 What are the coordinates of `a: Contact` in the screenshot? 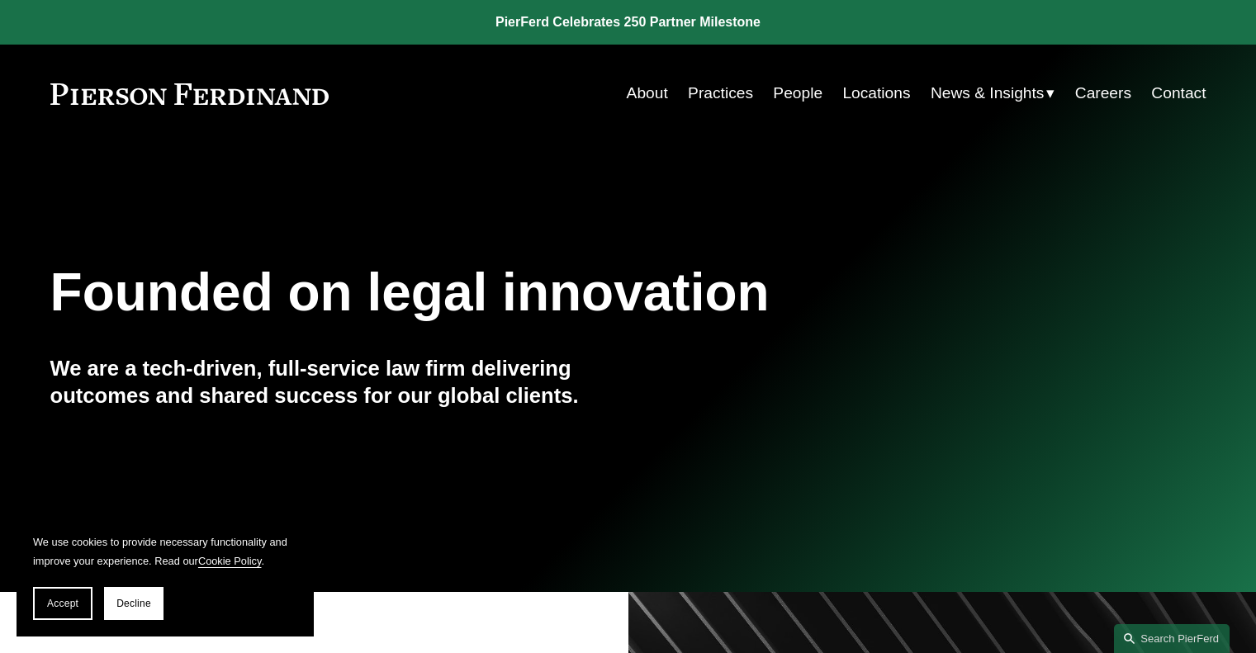 It's located at (1178, 93).